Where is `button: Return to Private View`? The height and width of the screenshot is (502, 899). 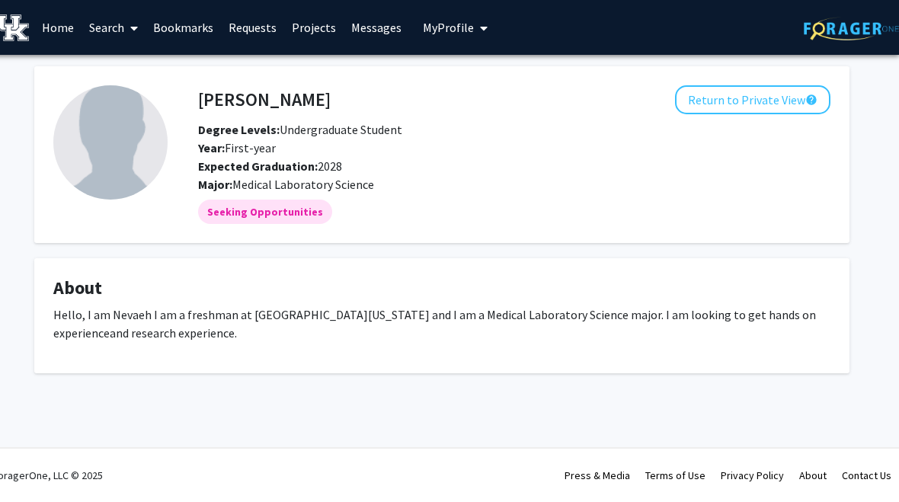
button: Return to Private View is located at coordinates (753, 100).